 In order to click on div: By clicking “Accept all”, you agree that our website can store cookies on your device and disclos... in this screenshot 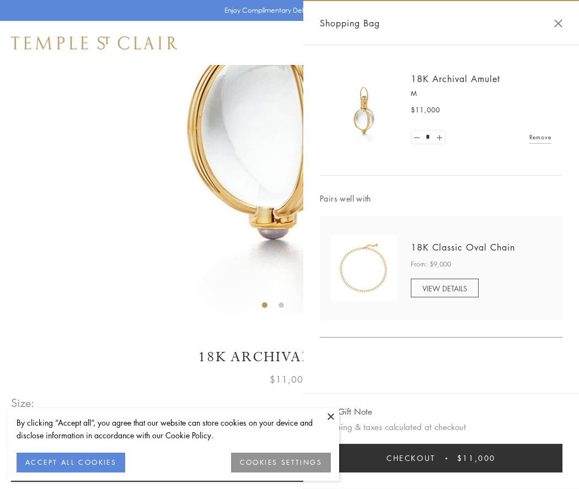, I will do `click(174, 429)`.